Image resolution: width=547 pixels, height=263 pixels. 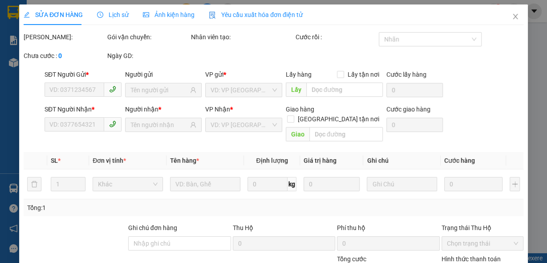 What do you see at coordinates (296, 90) in the screenshot?
I see `span: Lấy` at bounding box center [296, 90].